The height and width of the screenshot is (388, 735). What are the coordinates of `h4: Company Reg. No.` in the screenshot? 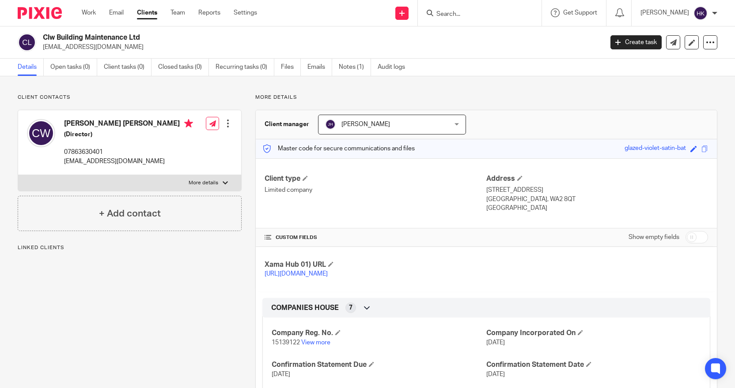 It's located at (379, 333).